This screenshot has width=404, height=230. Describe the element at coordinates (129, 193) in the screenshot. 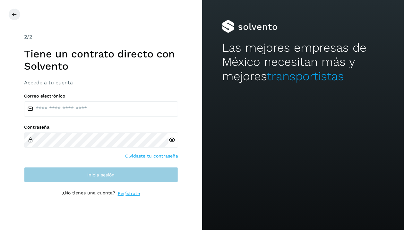

I see `a: Regístrate` at that location.